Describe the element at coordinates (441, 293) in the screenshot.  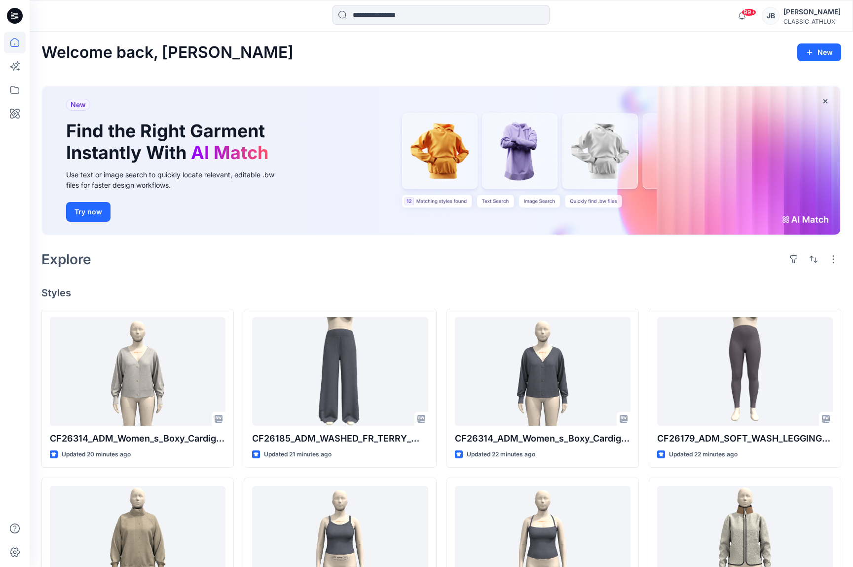
I see `h4: Styles` at that location.